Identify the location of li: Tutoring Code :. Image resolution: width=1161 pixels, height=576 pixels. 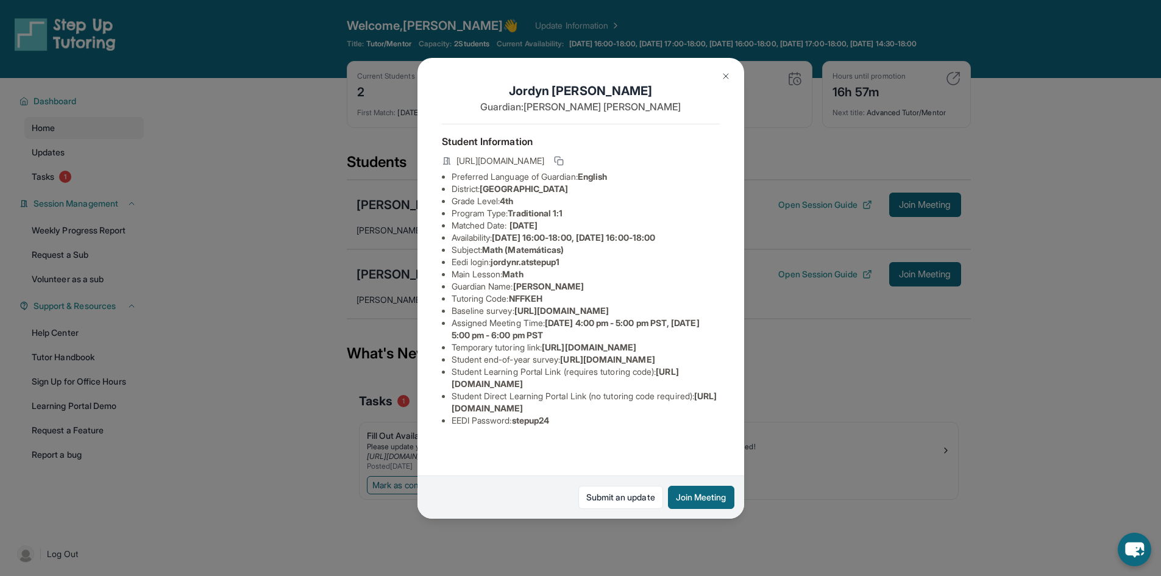
(586, 299).